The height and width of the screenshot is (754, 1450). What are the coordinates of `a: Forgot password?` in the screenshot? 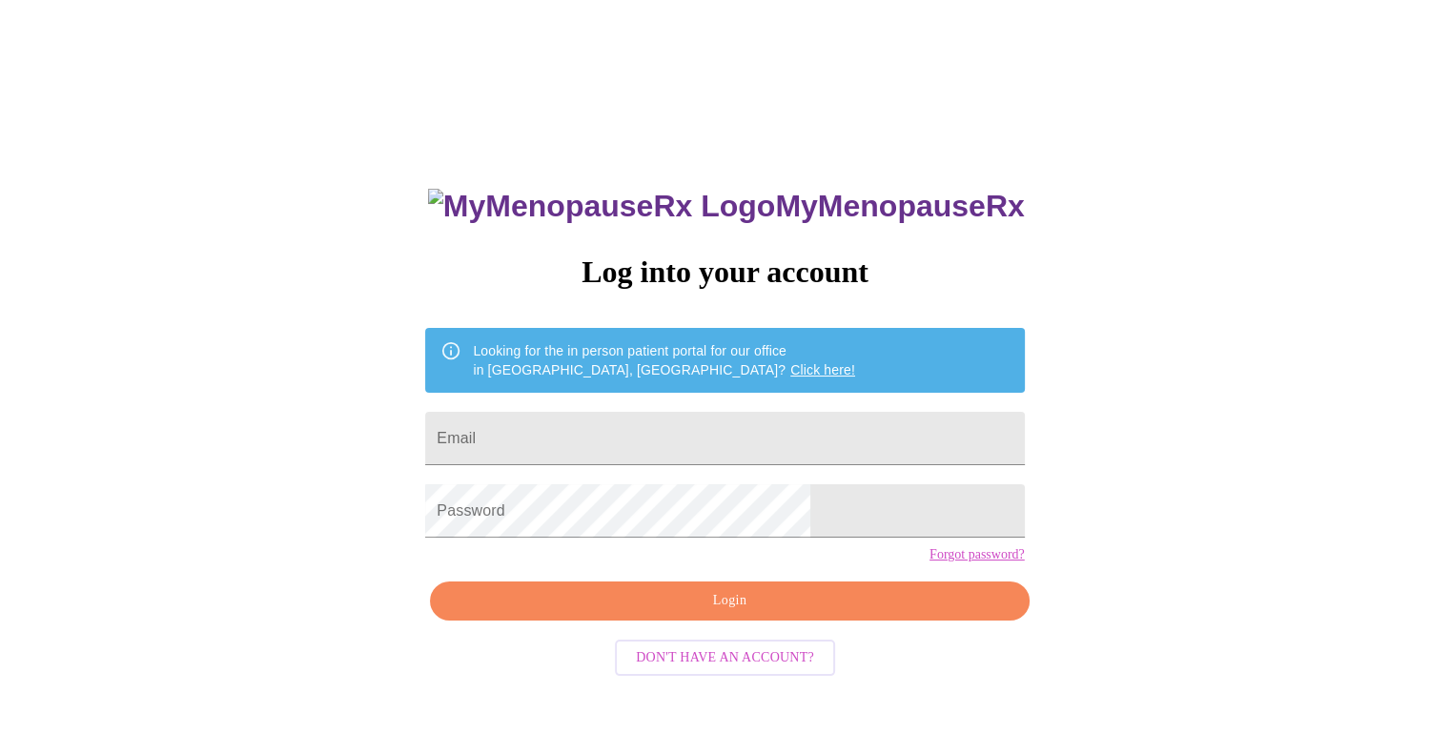 It's located at (977, 555).